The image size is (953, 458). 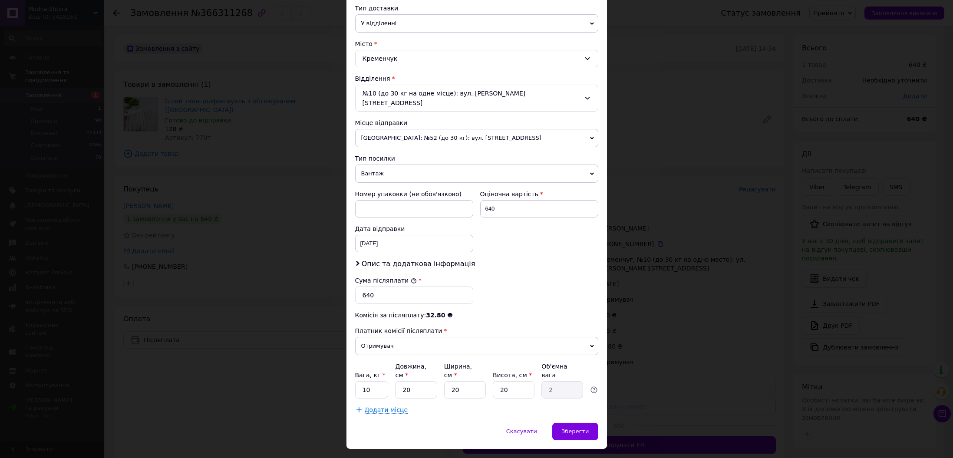 What do you see at coordinates (562, 371) in the screenshot?
I see `div: Об'ємна вага` at bounding box center [562, 371].